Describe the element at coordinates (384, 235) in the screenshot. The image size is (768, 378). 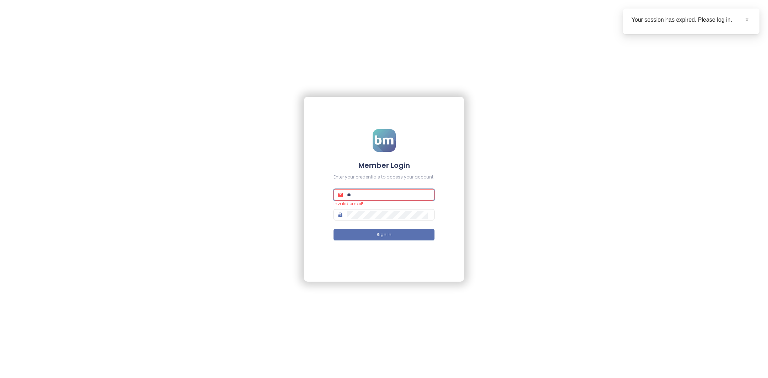
I see `button: Sign In` at that location.